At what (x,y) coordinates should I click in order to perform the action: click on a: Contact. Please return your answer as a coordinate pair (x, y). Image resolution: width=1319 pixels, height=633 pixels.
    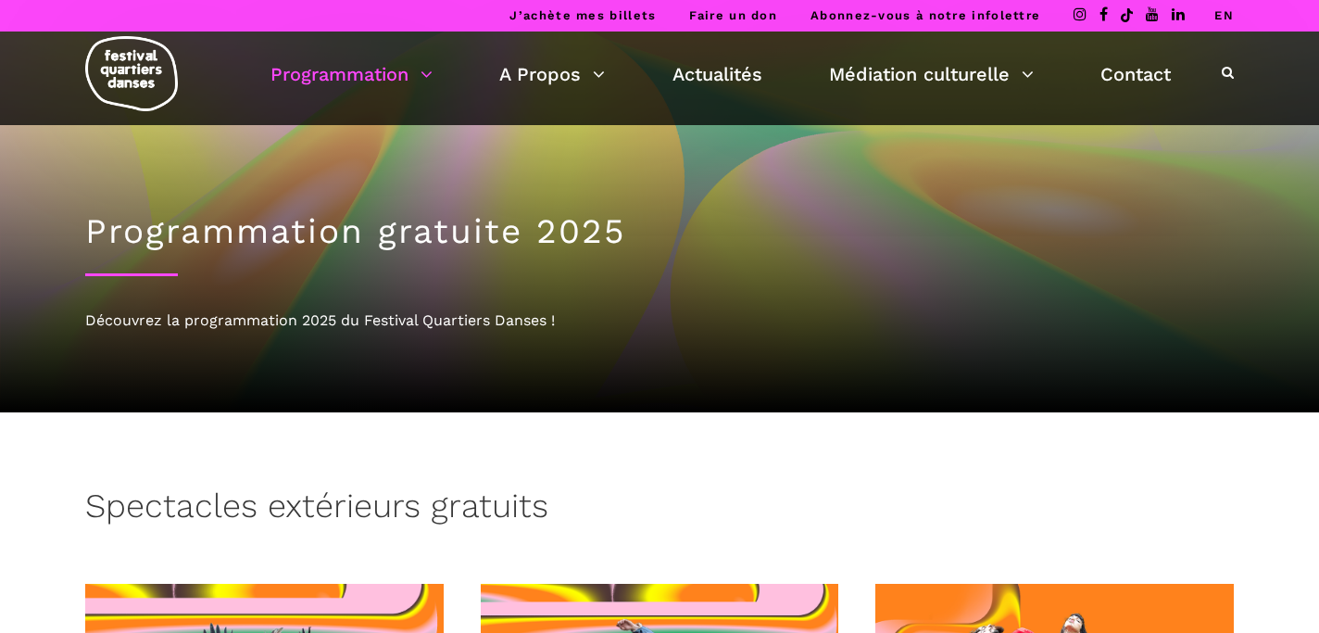
    Looking at the image, I should click on (1136, 74).